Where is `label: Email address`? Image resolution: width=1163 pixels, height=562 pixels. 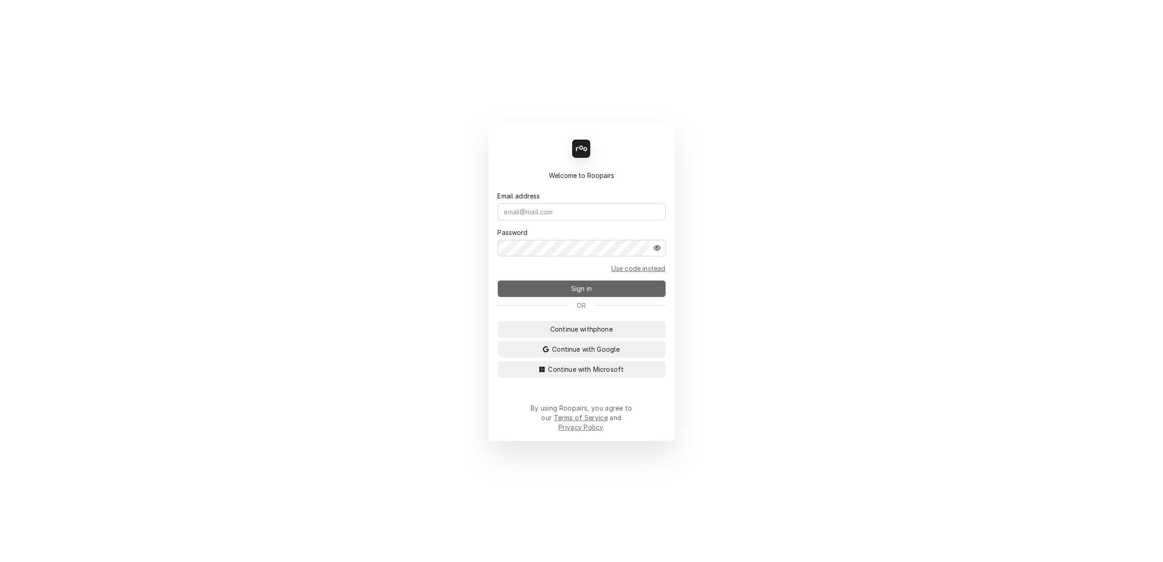 label: Email address is located at coordinates (519, 196).